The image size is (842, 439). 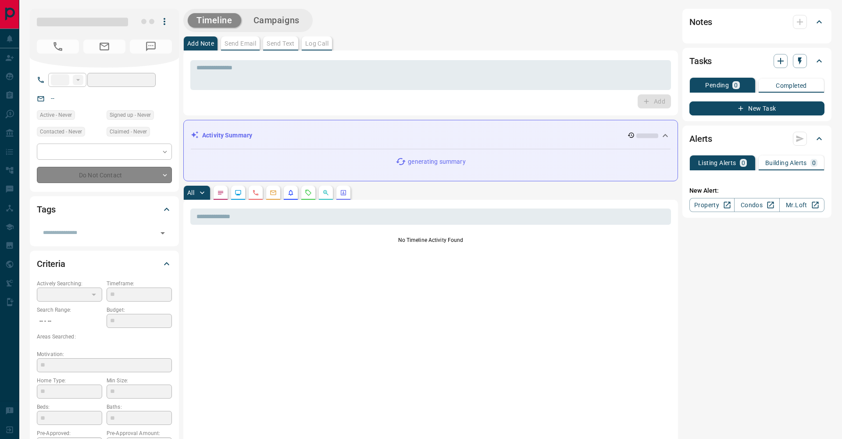 What do you see at coordinates (139, 407) in the screenshot?
I see `p: Baths:` at bounding box center [139, 407].